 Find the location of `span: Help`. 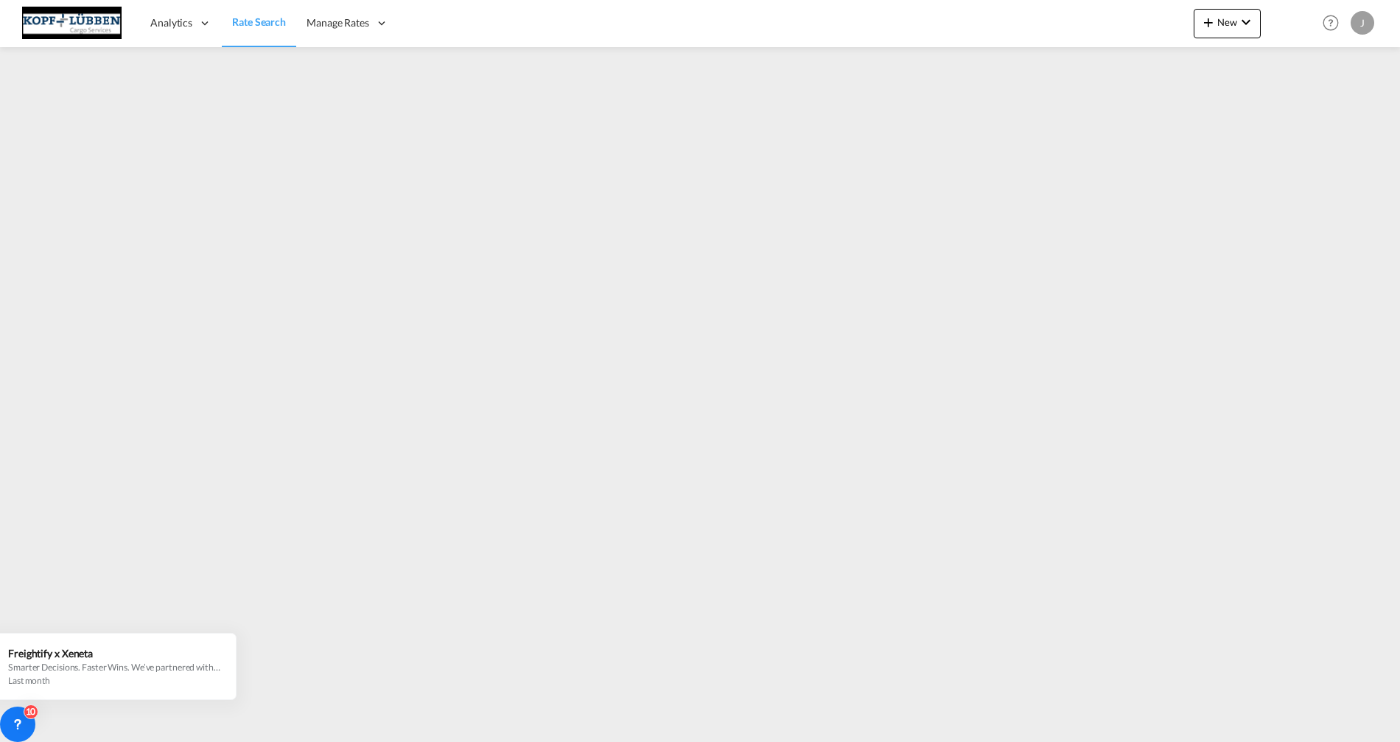

span: Help is located at coordinates (1331, 23).